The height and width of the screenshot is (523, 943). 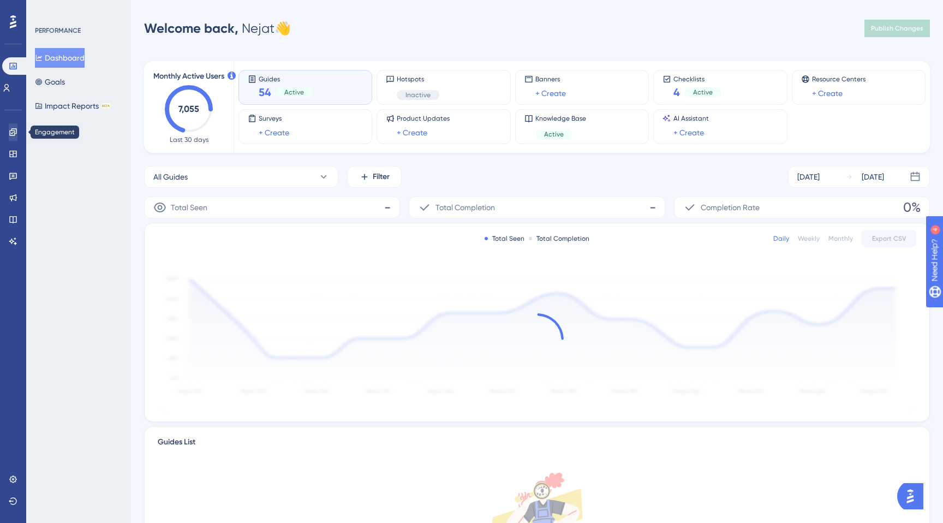 What do you see at coordinates (698, 79) in the screenshot?
I see `span: Checklists` at bounding box center [698, 79].